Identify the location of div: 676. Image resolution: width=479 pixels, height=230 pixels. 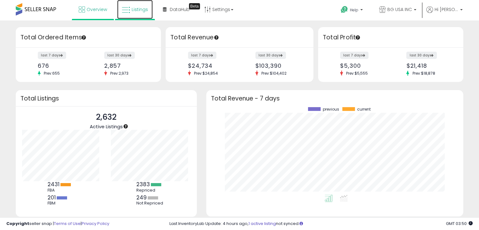
(60, 66).